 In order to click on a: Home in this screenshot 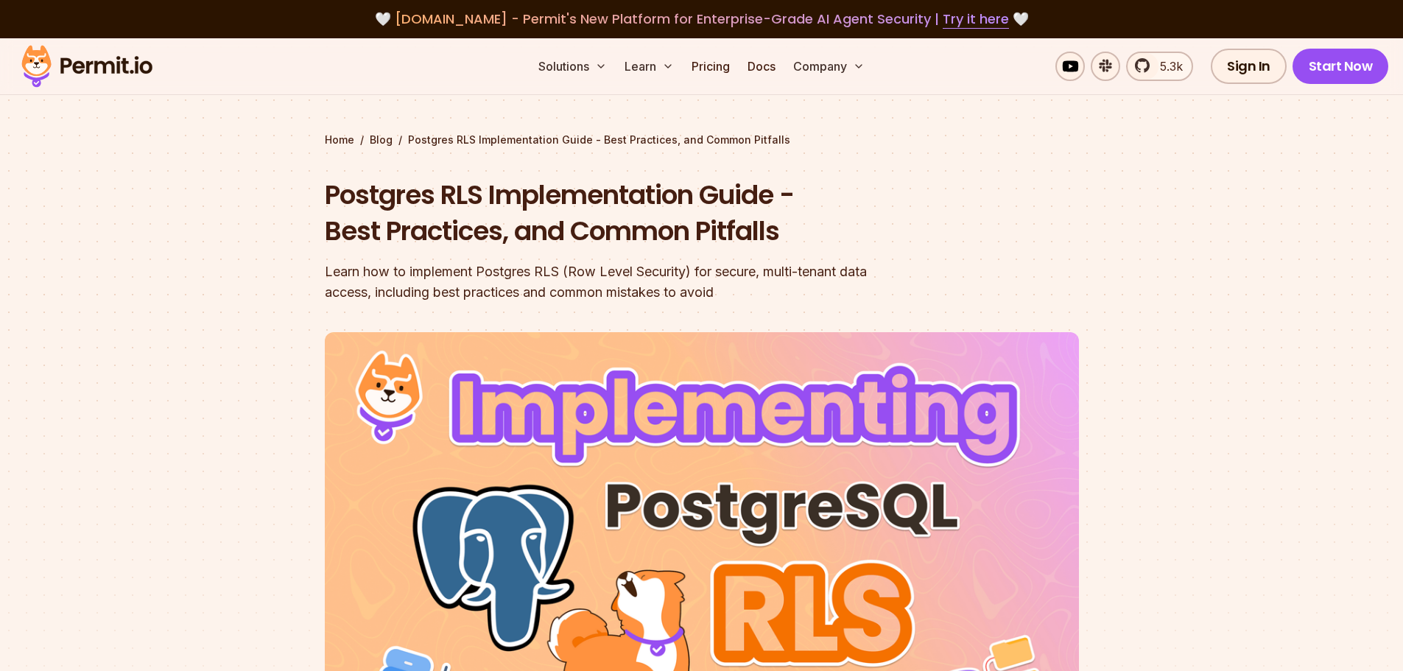, I will do `click(340, 140)`.